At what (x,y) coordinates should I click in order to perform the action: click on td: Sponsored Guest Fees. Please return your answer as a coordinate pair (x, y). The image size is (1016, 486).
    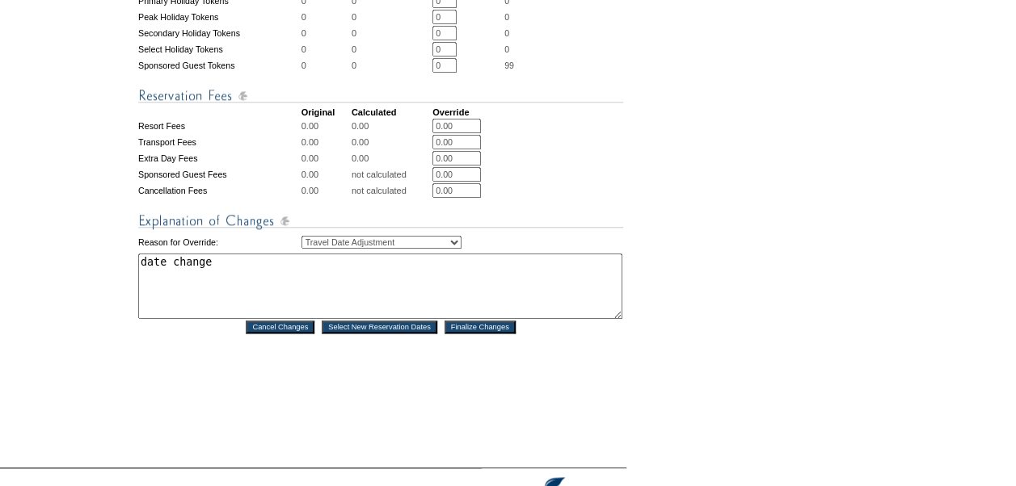
    Looking at the image, I should click on (219, 175).